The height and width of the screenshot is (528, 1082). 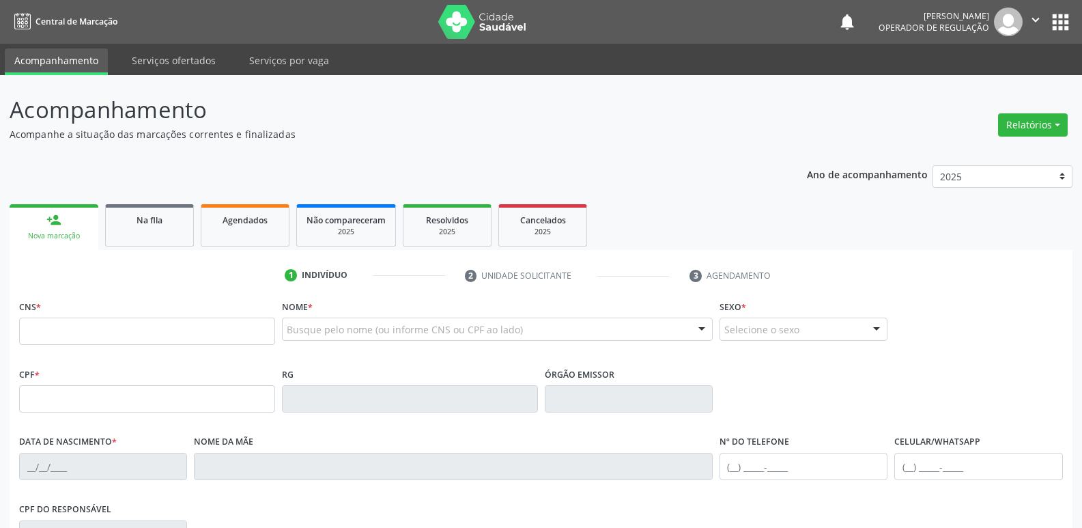 I want to click on button: notifications, so click(x=847, y=22).